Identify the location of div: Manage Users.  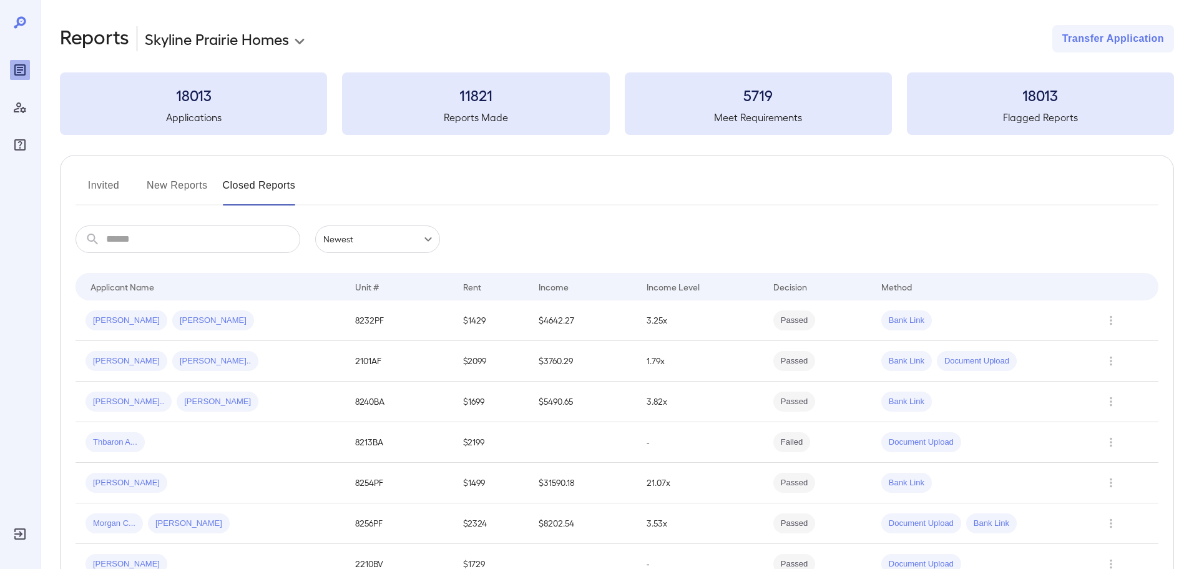
(20, 107).